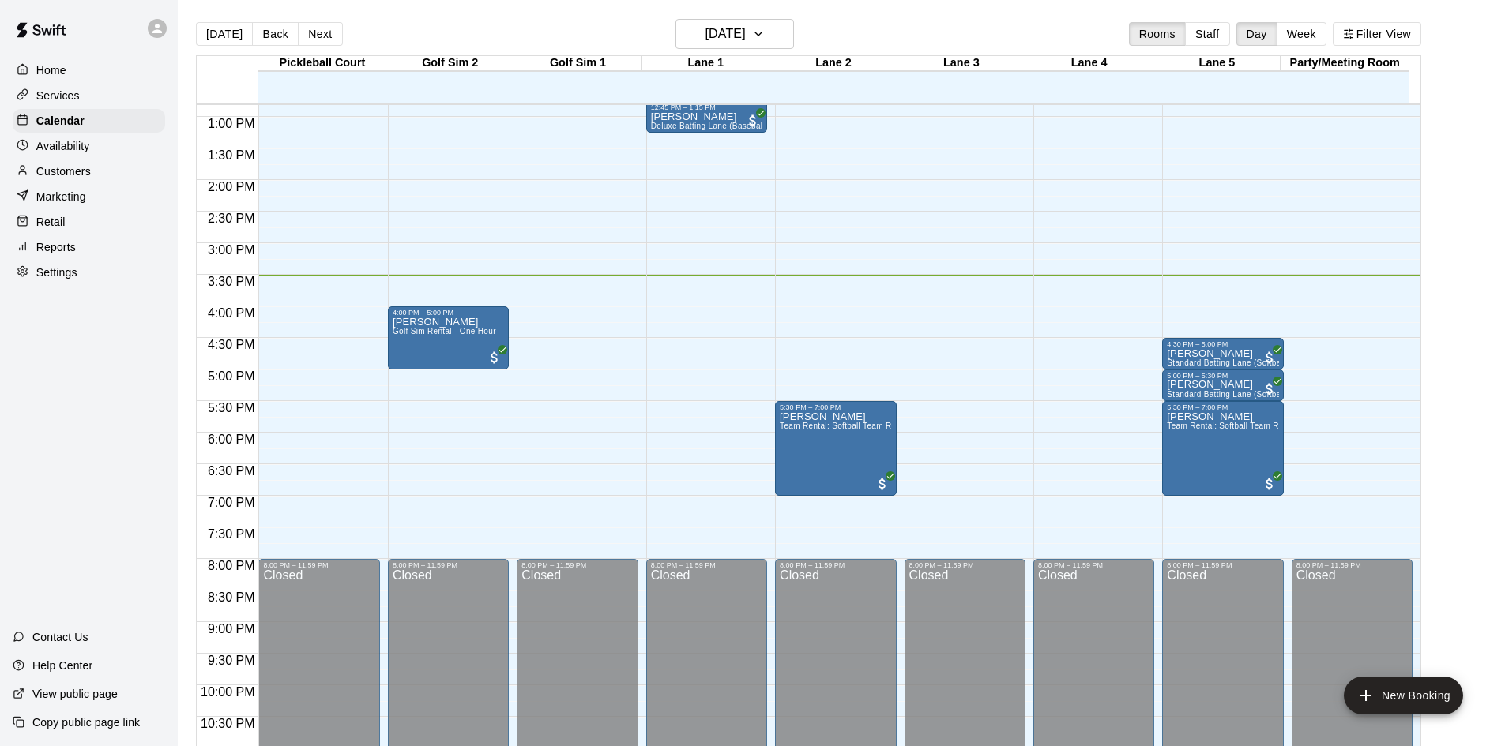  What do you see at coordinates (833, 63) in the screenshot?
I see `div: Lane 2` at bounding box center [833, 63].